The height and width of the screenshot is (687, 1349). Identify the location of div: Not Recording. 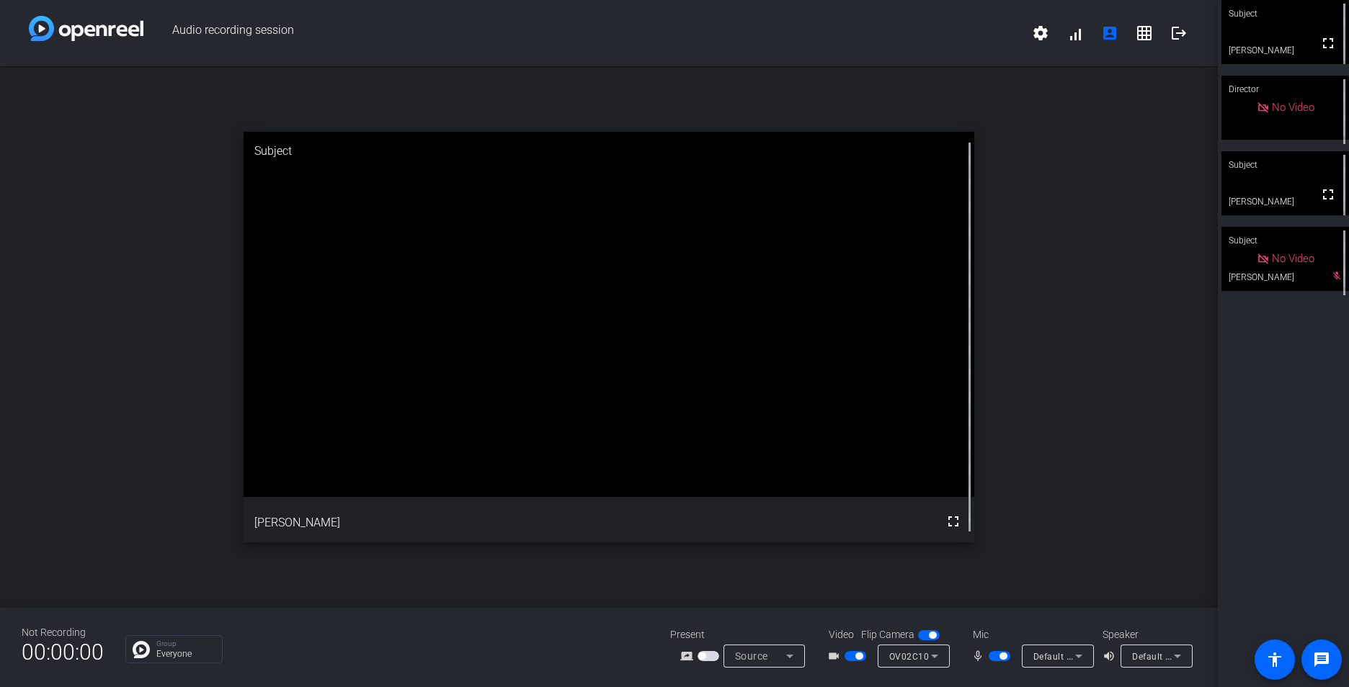
(63, 633).